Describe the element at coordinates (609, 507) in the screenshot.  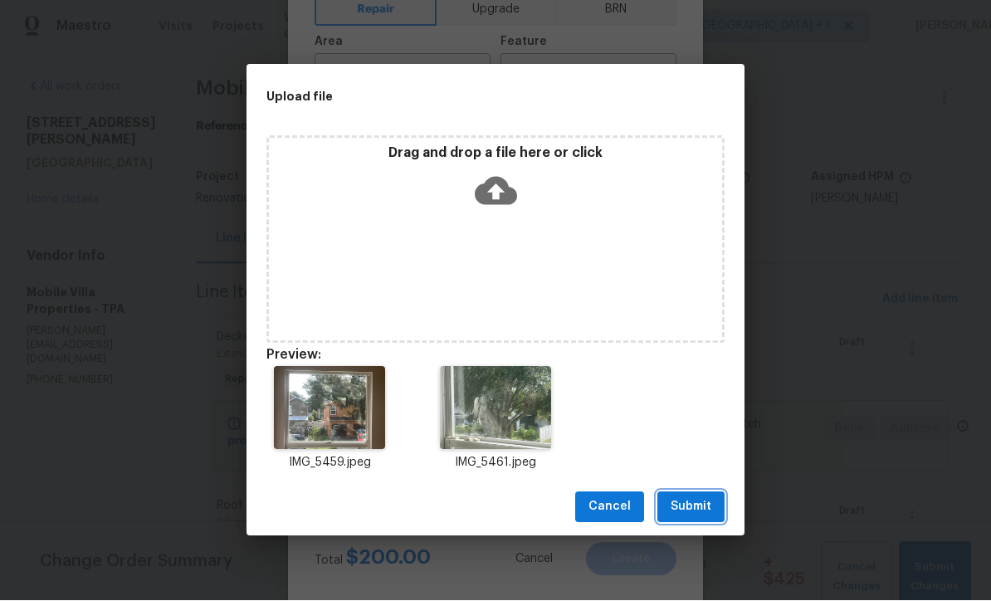
I see `button: Cancel` at that location.